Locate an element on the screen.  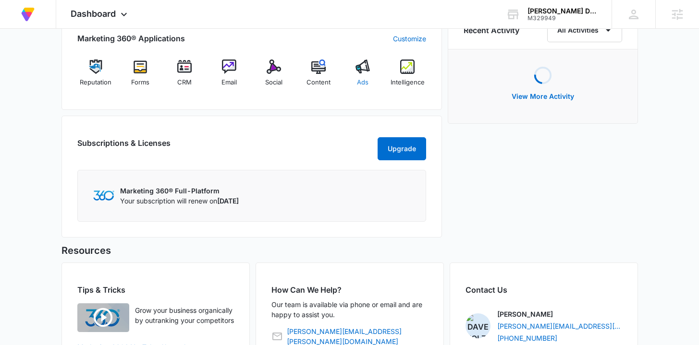
div: account name is located at coordinates (562, 11).